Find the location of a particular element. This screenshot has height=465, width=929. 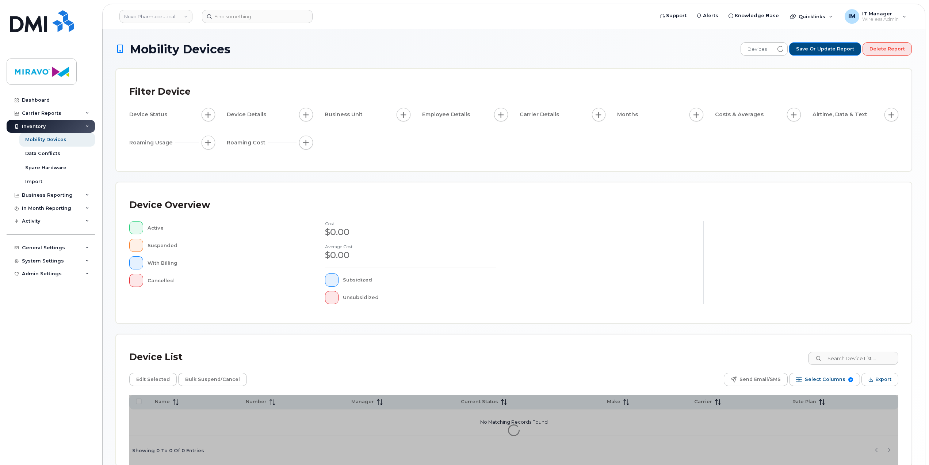

span: Device Details is located at coordinates (248, 114).